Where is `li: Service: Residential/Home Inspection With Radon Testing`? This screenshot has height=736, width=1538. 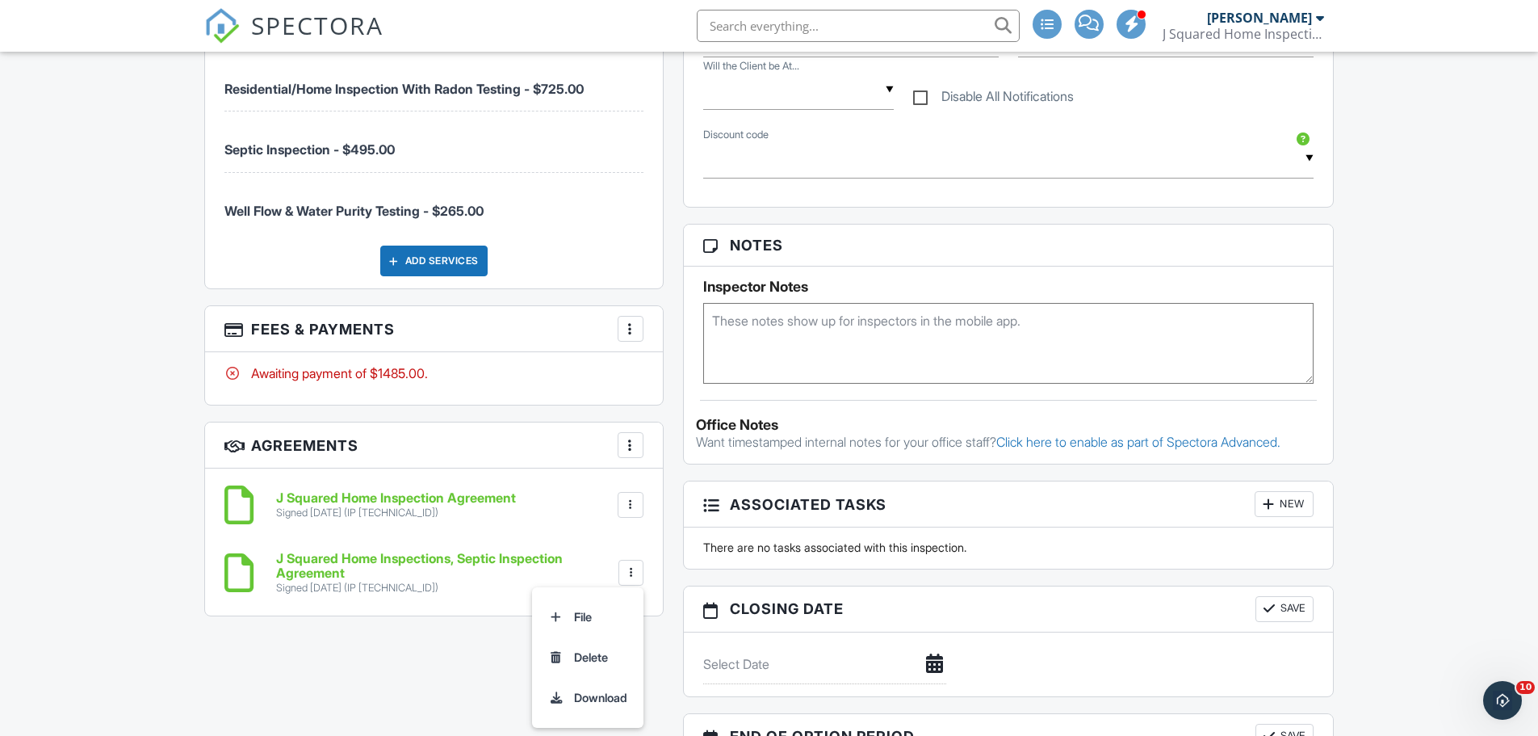
li: Service: Residential/Home Inspection With Radon Testing is located at coordinates (434, 81).